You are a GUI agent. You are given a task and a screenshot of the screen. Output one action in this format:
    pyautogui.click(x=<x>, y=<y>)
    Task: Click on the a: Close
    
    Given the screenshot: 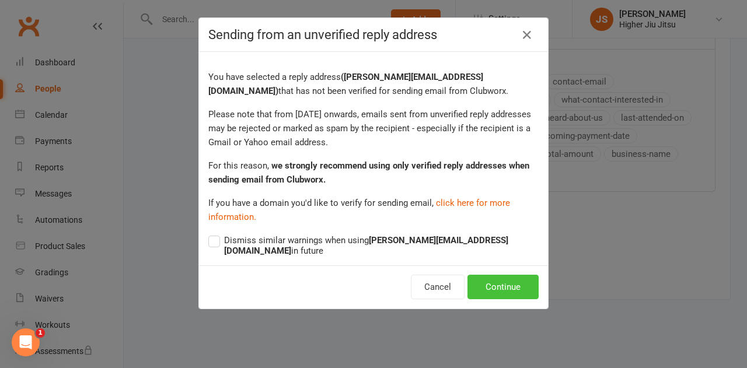 What is the action you would take?
    pyautogui.click(x=527, y=35)
    